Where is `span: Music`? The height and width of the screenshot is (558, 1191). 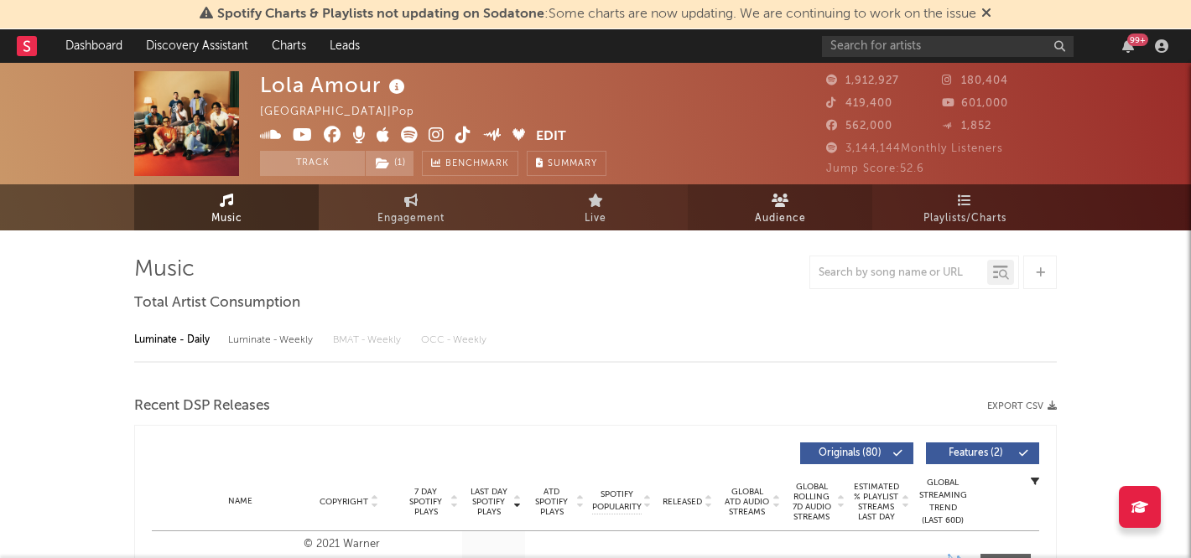 span: Music is located at coordinates (226, 219).